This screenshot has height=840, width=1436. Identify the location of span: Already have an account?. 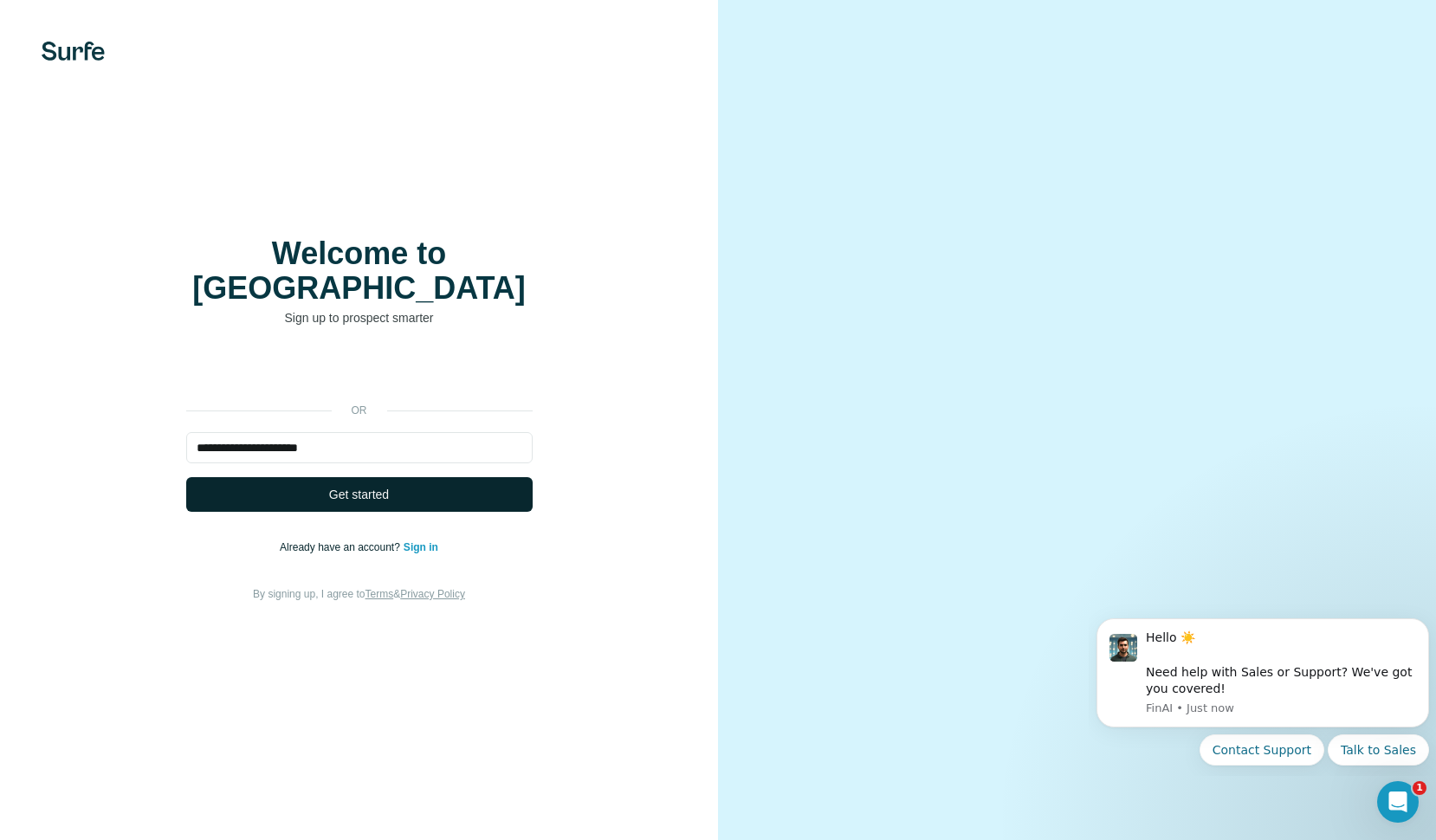
(341, 547).